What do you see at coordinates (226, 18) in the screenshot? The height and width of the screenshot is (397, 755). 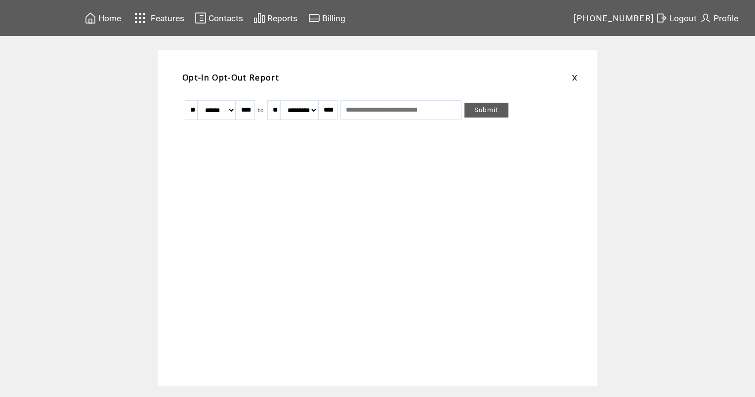 I see `span: Contacts` at bounding box center [226, 18].